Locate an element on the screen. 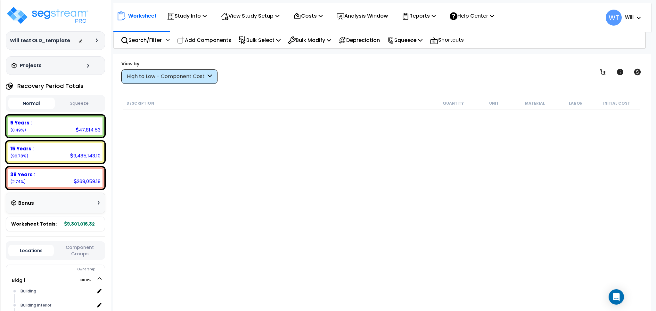  h3: Will test OLD_template is located at coordinates (40, 41).